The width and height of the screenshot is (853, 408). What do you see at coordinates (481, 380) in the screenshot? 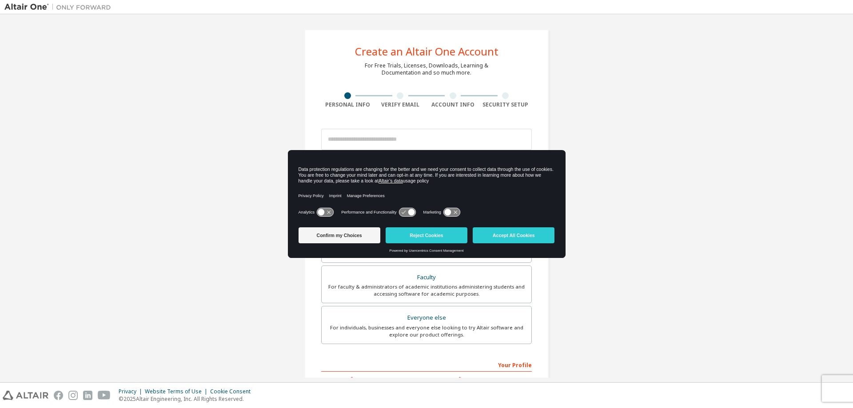
I see `label: Last Name` at bounding box center [481, 380].